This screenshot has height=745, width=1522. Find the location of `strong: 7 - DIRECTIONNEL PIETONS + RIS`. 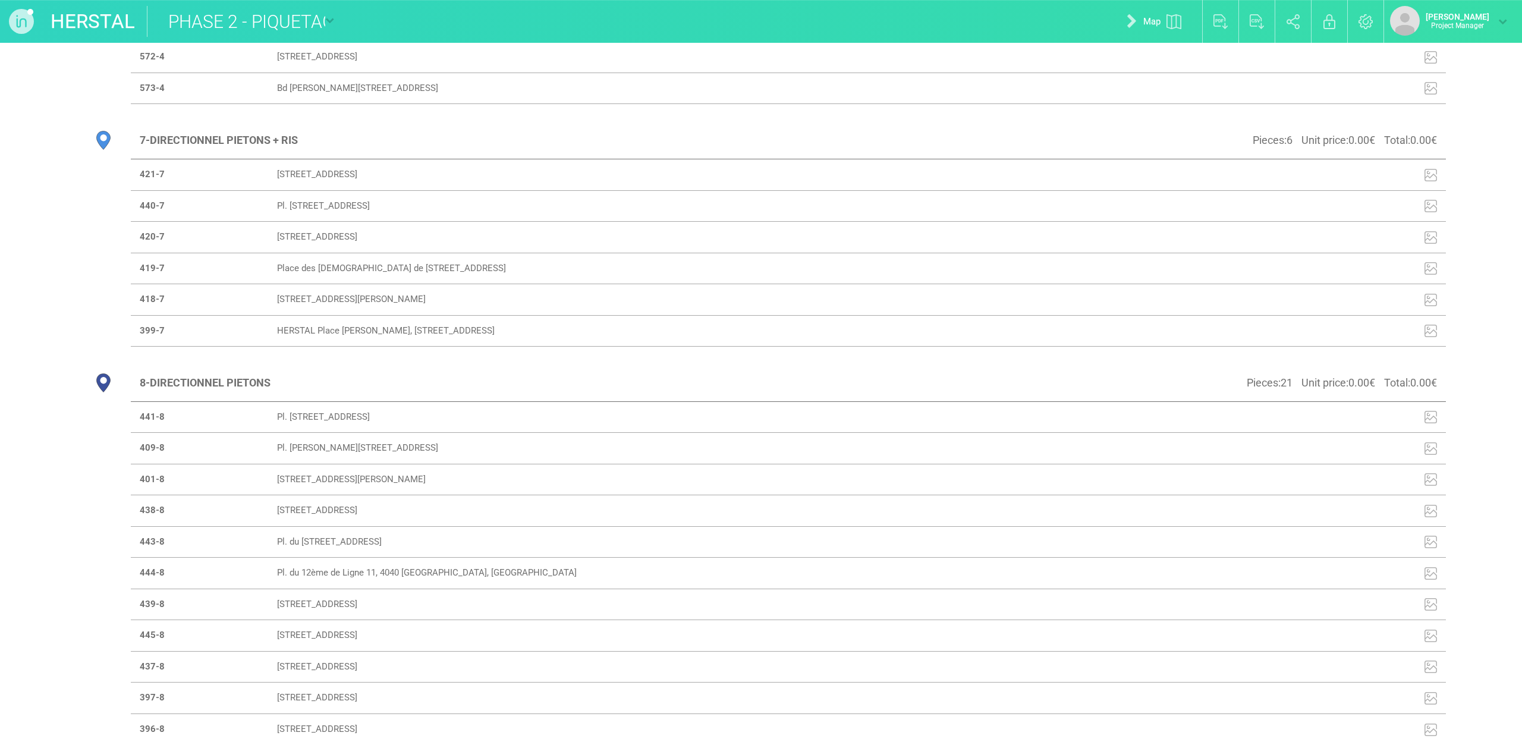

strong: 7 - DIRECTIONNEL PIETONS + RIS is located at coordinates (219, 140).